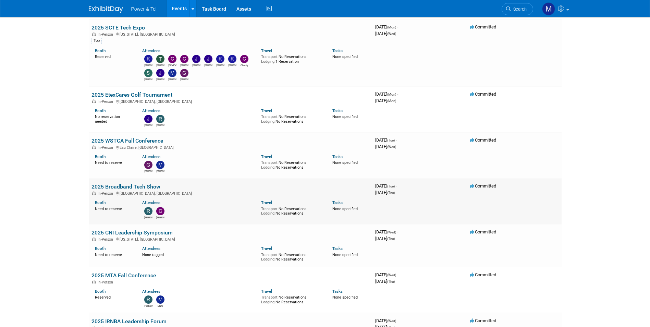  Describe the element at coordinates (172, 59) in the screenshot. I see `img: CHRISTEN Gowens` at that location.